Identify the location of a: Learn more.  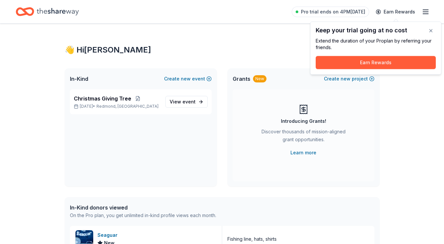
(303, 153).